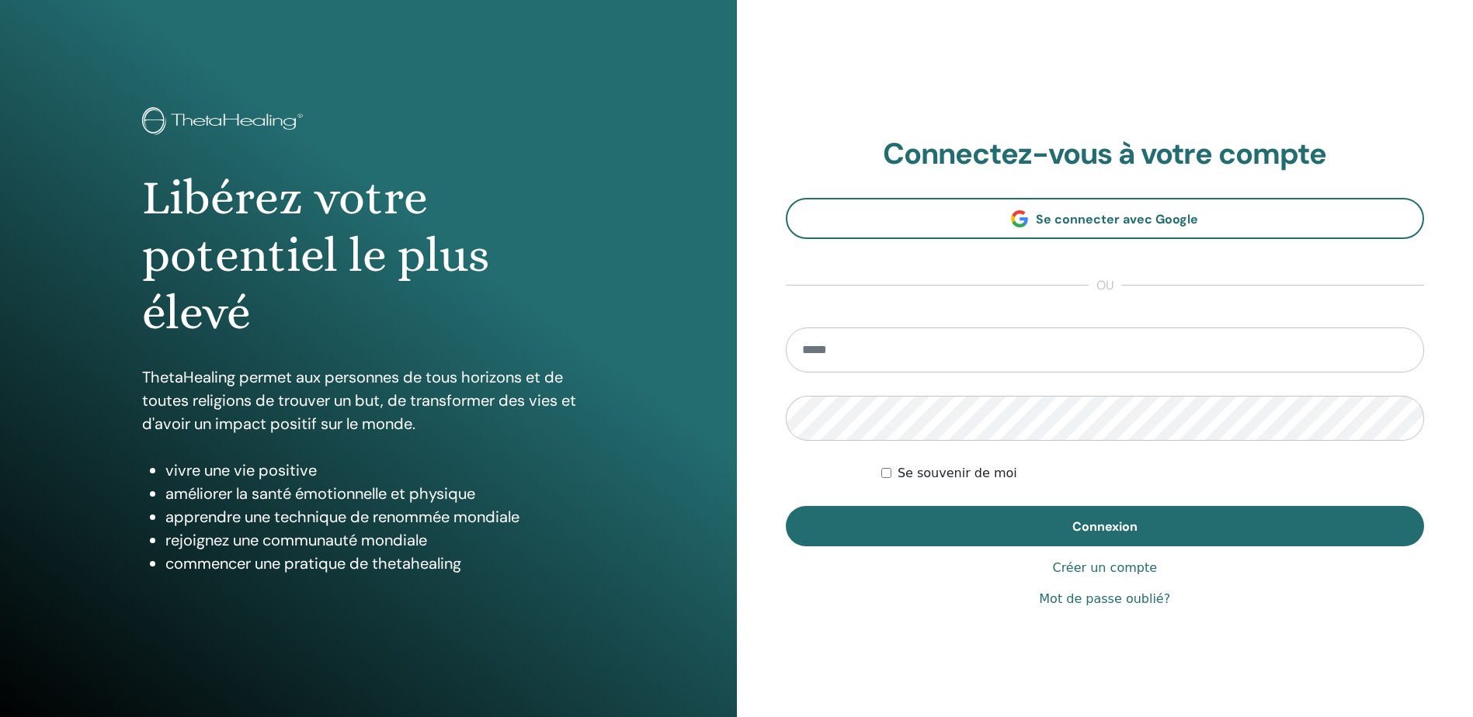 The image size is (1473, 717). I want to click on label: Se souvenir de moi, so click(957, 474).